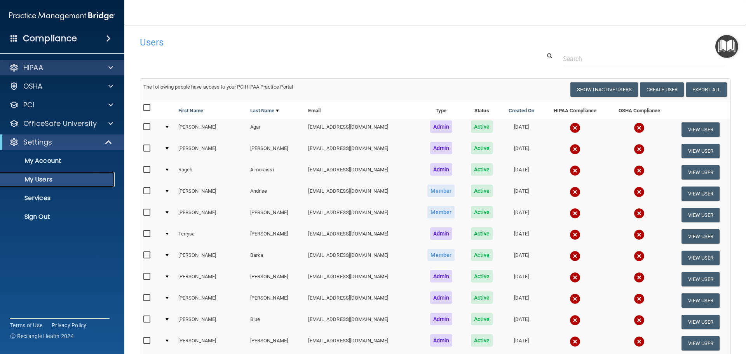  What do you see at coordinates (61, 86) in the screenshot?
I see `a: OSHA` at bounding box center [61, 86].